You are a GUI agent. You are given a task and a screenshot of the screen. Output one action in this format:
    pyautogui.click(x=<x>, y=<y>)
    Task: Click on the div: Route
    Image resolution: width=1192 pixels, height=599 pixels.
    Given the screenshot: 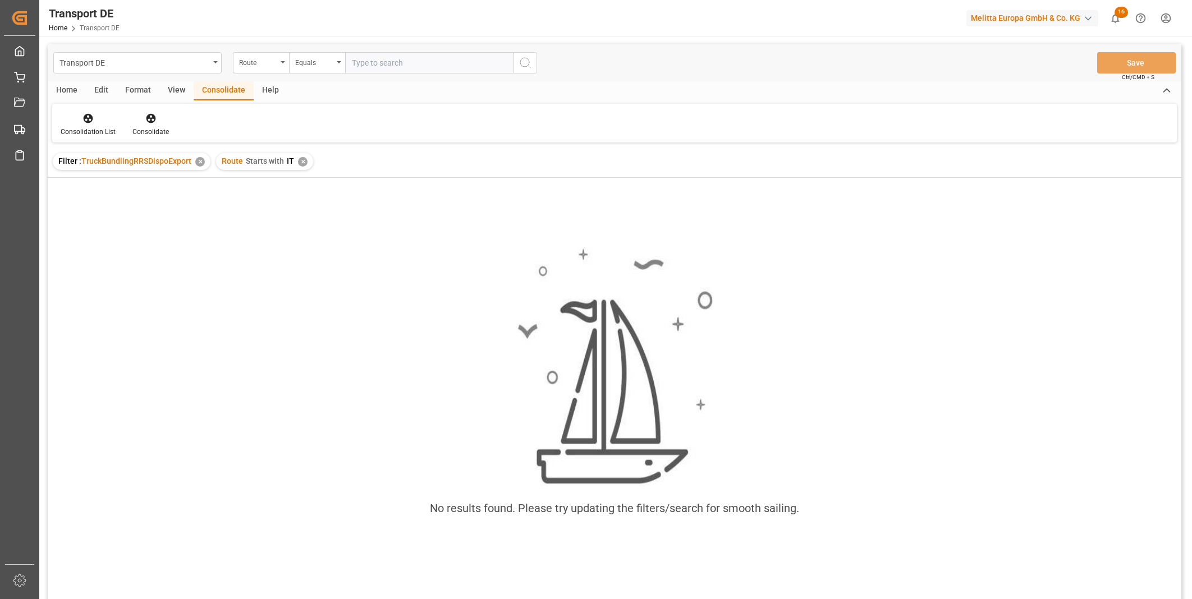 What is the action you would take?
    pyautogui.click(x=258, y=61)
    